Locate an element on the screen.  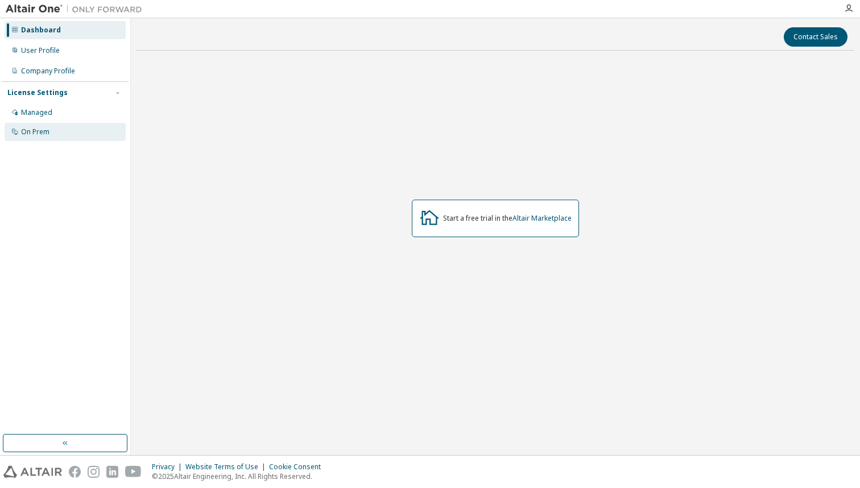
div: On Prem is located at coordinates (35, 132).